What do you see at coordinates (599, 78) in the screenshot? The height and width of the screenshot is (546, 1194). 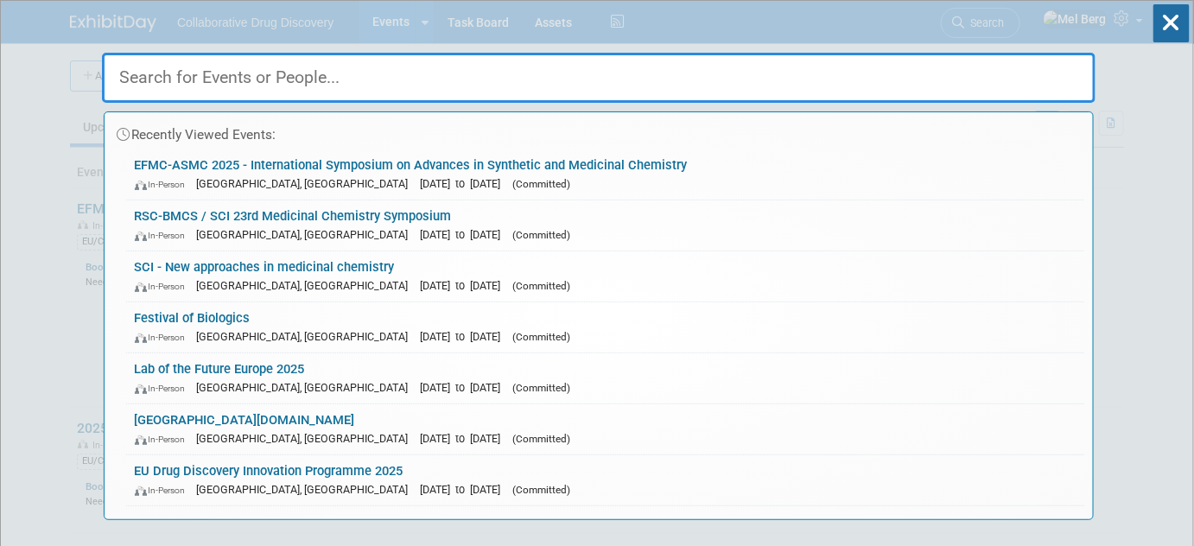 I see `input: Search for Events or People...` at bounding box center [599, 78].